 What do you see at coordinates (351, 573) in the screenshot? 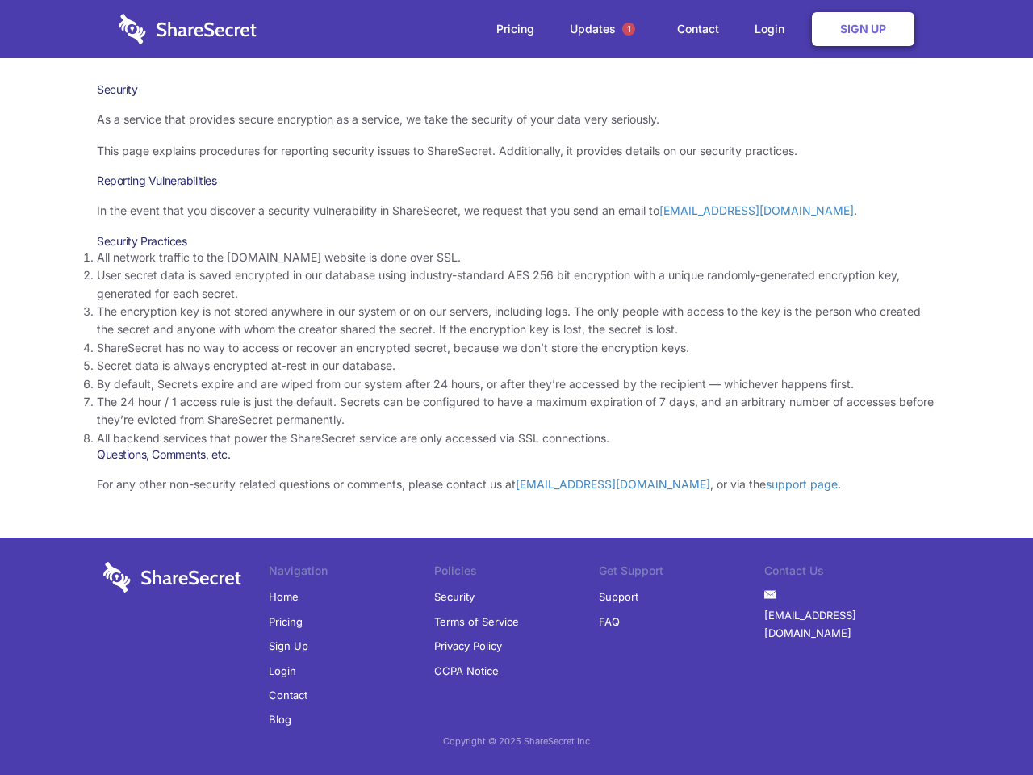
I see `li: Navigation` at bounding box center [351, 573].